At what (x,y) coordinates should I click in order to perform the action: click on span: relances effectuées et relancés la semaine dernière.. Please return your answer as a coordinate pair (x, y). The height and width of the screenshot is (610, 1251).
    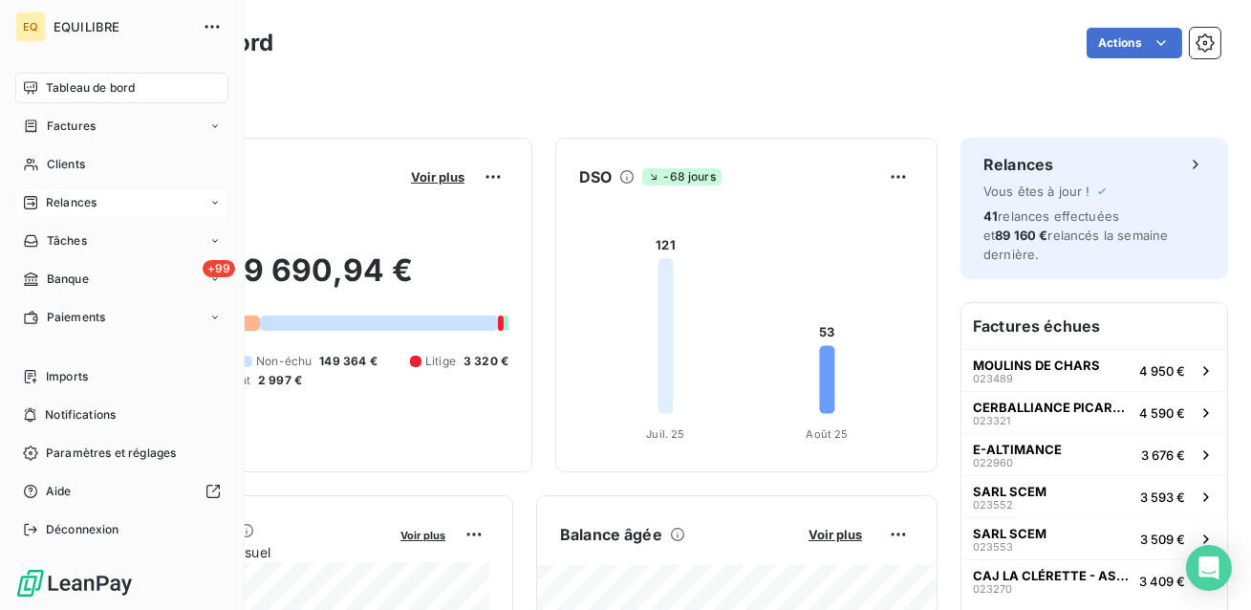
    Looking at the image, I should click on (1075, 235).